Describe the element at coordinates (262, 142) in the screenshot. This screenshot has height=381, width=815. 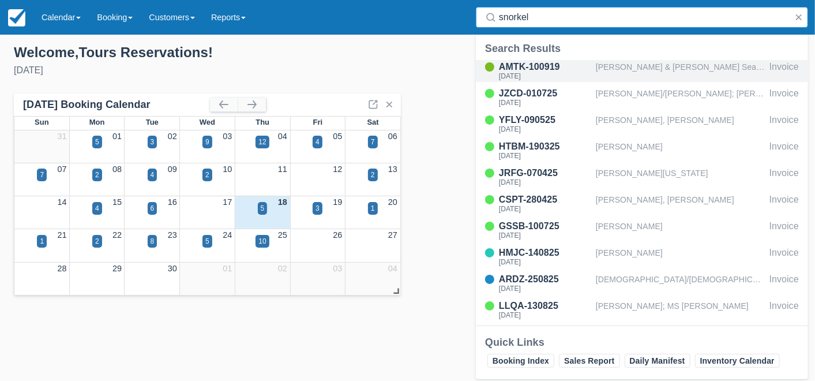
I see `div: 12` at that location.